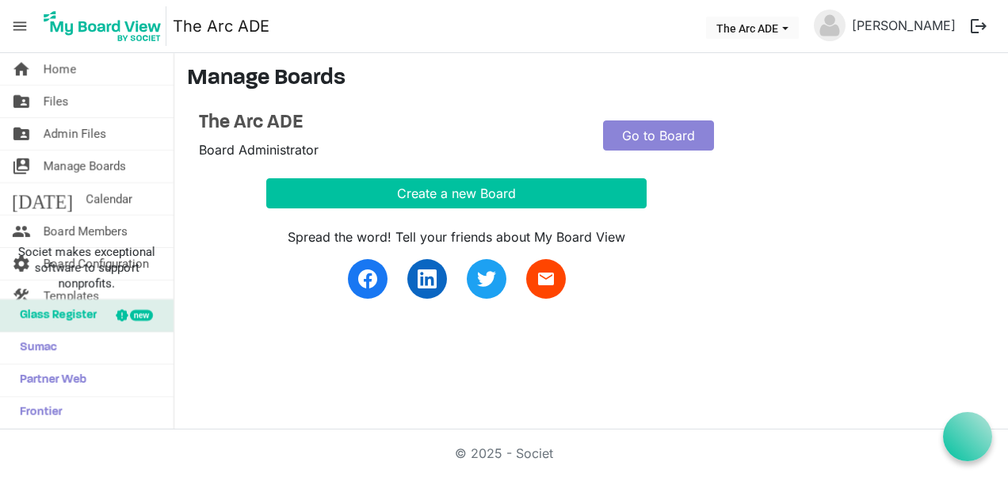  I want to click on div: new, so click(141, 315).